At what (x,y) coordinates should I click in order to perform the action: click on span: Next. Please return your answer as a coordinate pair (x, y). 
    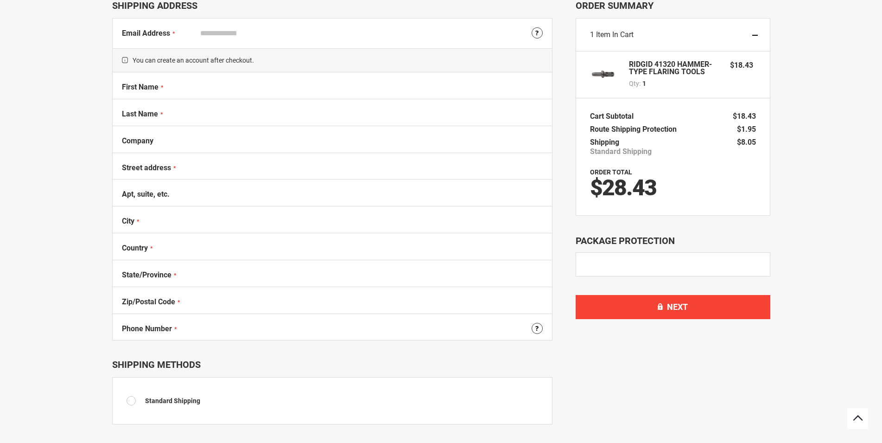
    Looking at the image, I should click on (677, 306).